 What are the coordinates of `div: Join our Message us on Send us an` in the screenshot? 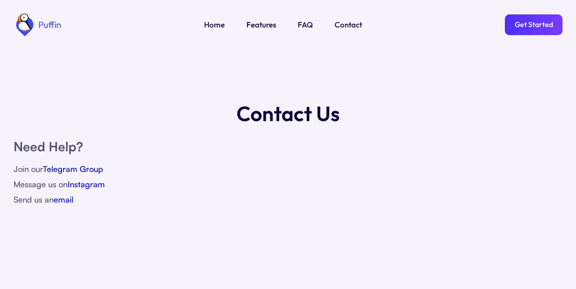 It's located at (288, 184).